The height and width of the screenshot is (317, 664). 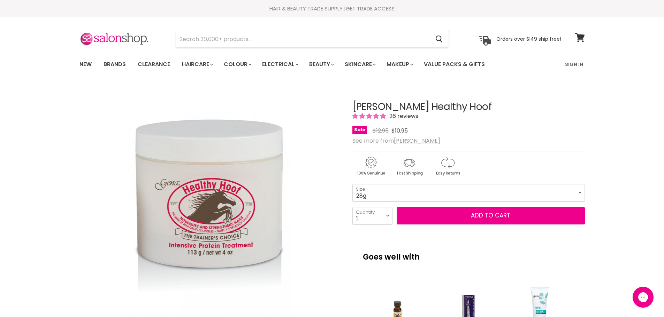 What do you see at coordinates (490, 216) in the screenshot?
I see `span: Add to cart` at bounding box center [490, 216].